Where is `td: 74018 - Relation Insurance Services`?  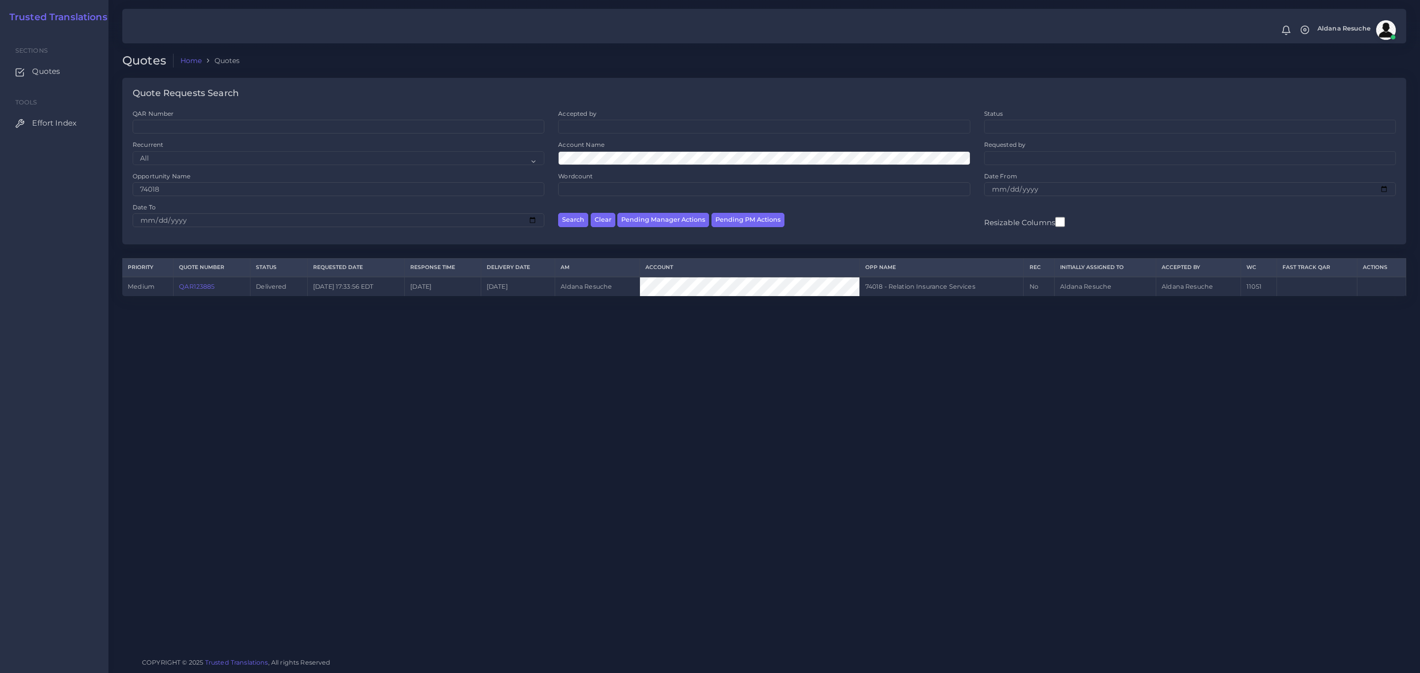 td: 74018 - Relation Insurance Services is located at coordinates (941, 286).